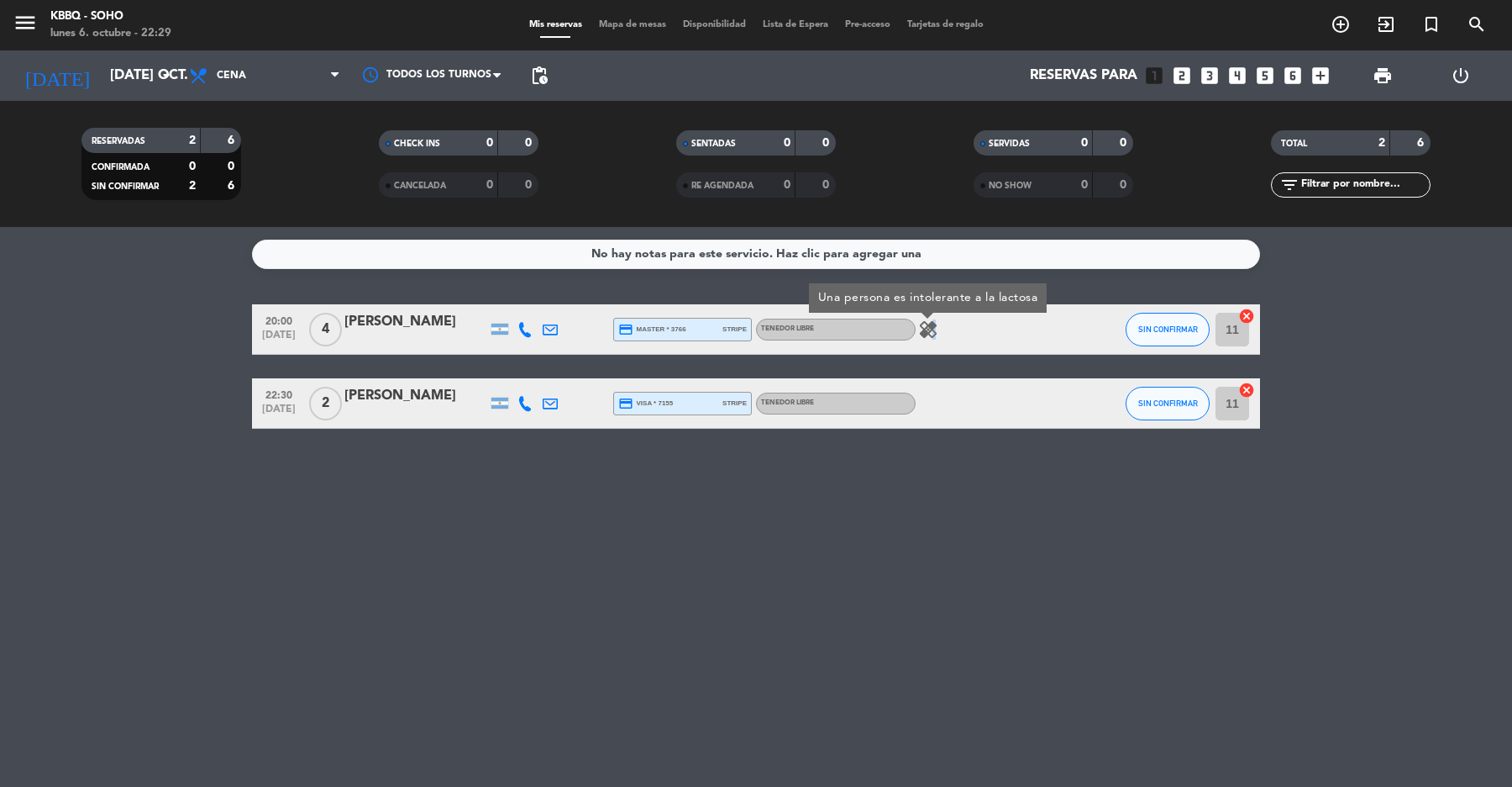 The image size is (1512, 787). Describe the element at coordinates (325, 404) in the screenshot. I see `span: 2` at that location.